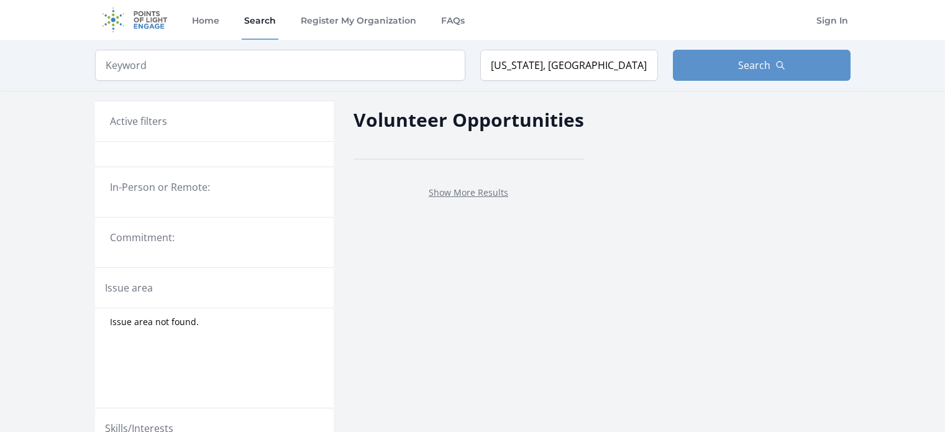 The height and width of the screenshot is (432, 945). What do you see at coordinates (154, 322) in the screenshot?
I see `span: Issue area not found.` at bounding box center [154, 322].